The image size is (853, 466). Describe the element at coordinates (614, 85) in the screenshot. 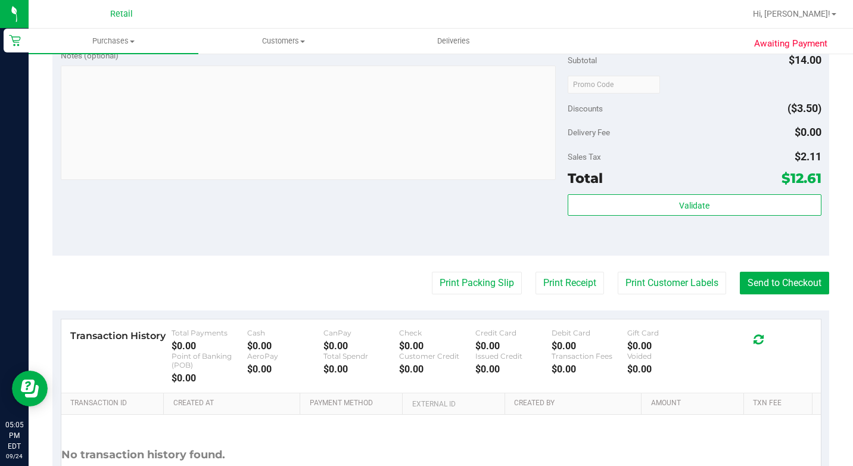

I see `input: Promo Code` at that location.